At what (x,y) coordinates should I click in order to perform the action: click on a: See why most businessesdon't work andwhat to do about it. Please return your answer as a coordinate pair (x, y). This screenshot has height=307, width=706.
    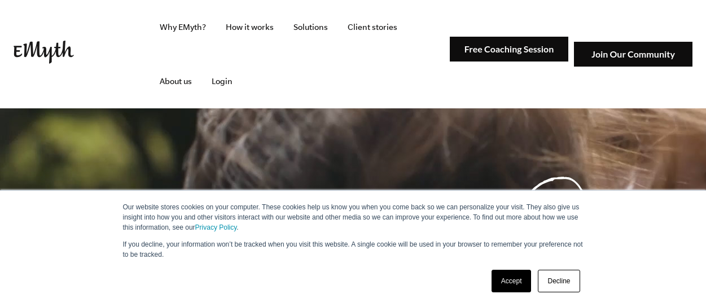
    Looking at the image, I should click on (556, 228).